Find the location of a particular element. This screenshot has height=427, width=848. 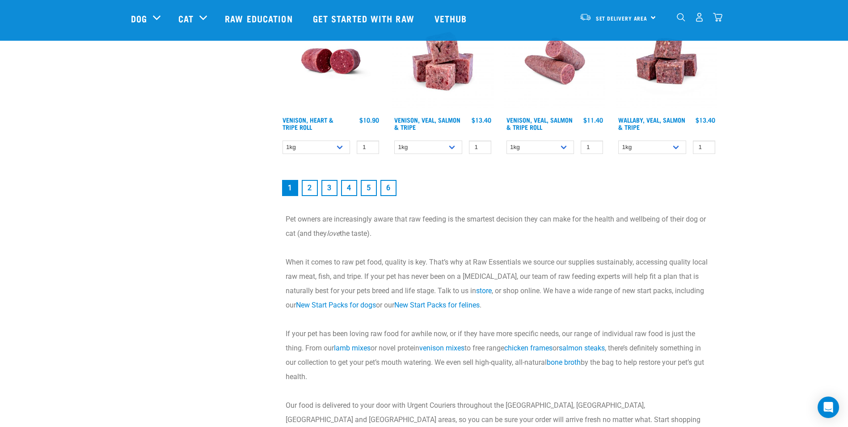

a: Goto page 6 is located at coordinates (389, 188).